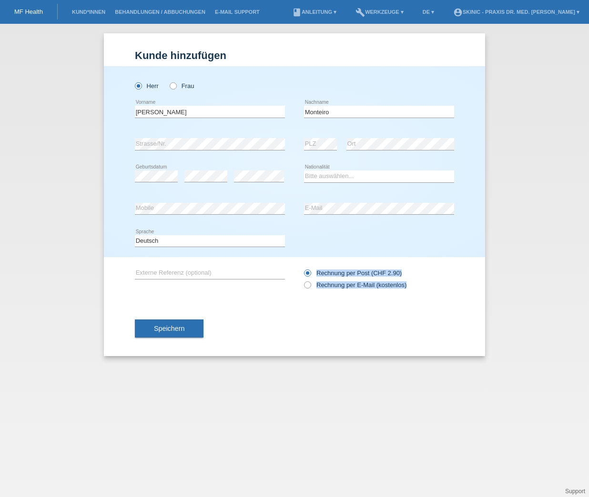 The width and height of the screenshot is (589, 497). What do you see at coordinates (237, 12) in the screenshot?
I see `a: E-Mail Support` at bounding box center [237, 12].